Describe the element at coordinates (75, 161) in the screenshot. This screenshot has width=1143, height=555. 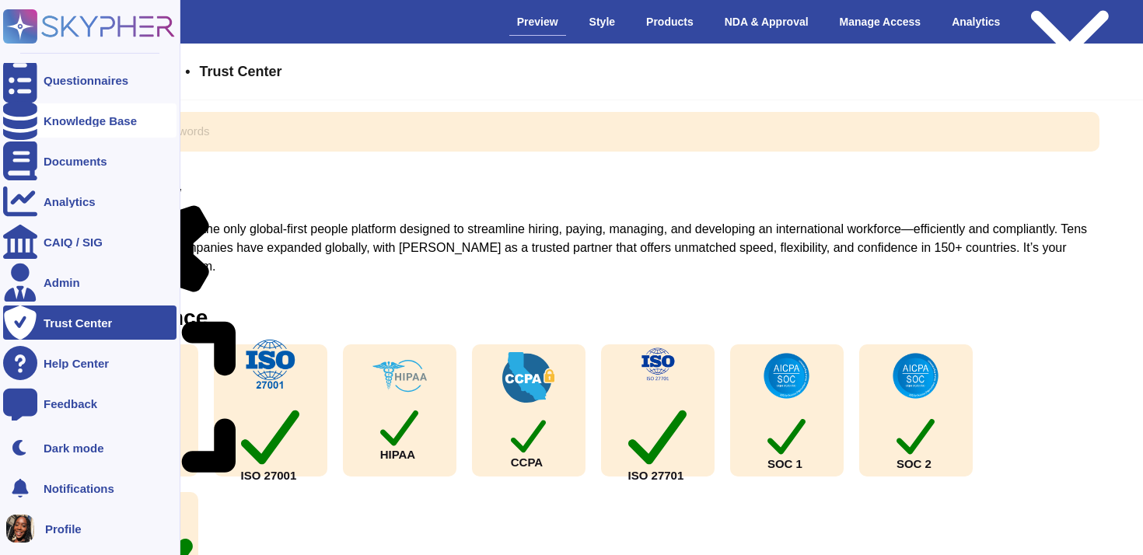
I see `div: Documents` at that location.